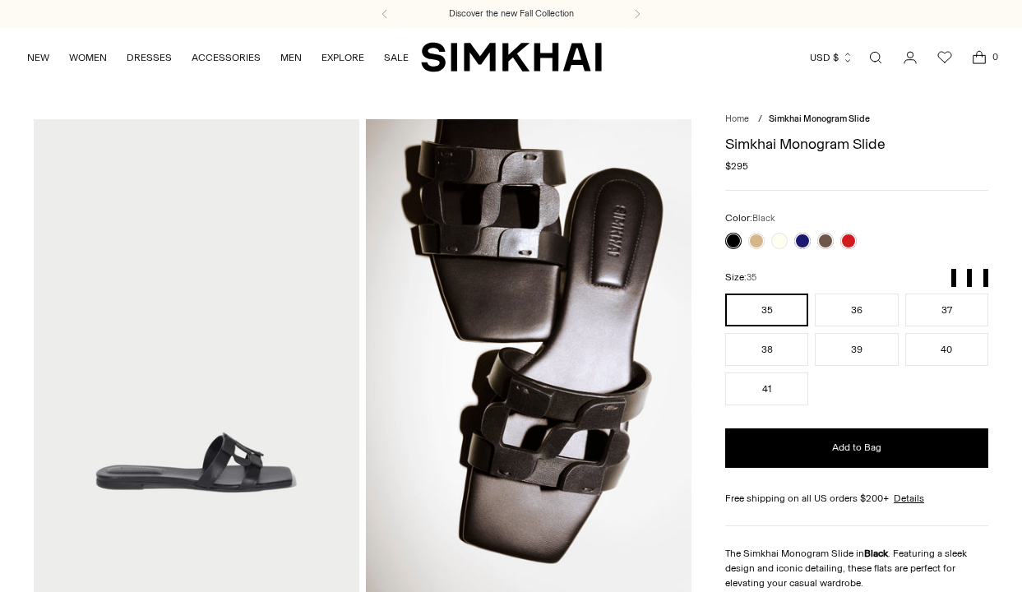 Image resolution: width=1022 pixels, height=592 pixels. I want to click on span: Simkhai Monogram Slide, so click(819, 118).